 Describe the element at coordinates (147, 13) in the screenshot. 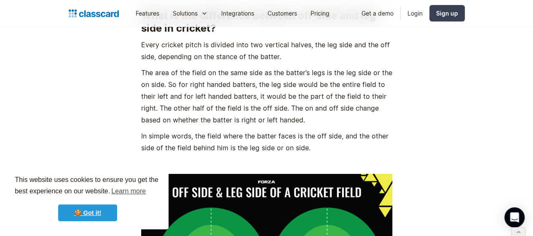

I see `a: Features` at that location.